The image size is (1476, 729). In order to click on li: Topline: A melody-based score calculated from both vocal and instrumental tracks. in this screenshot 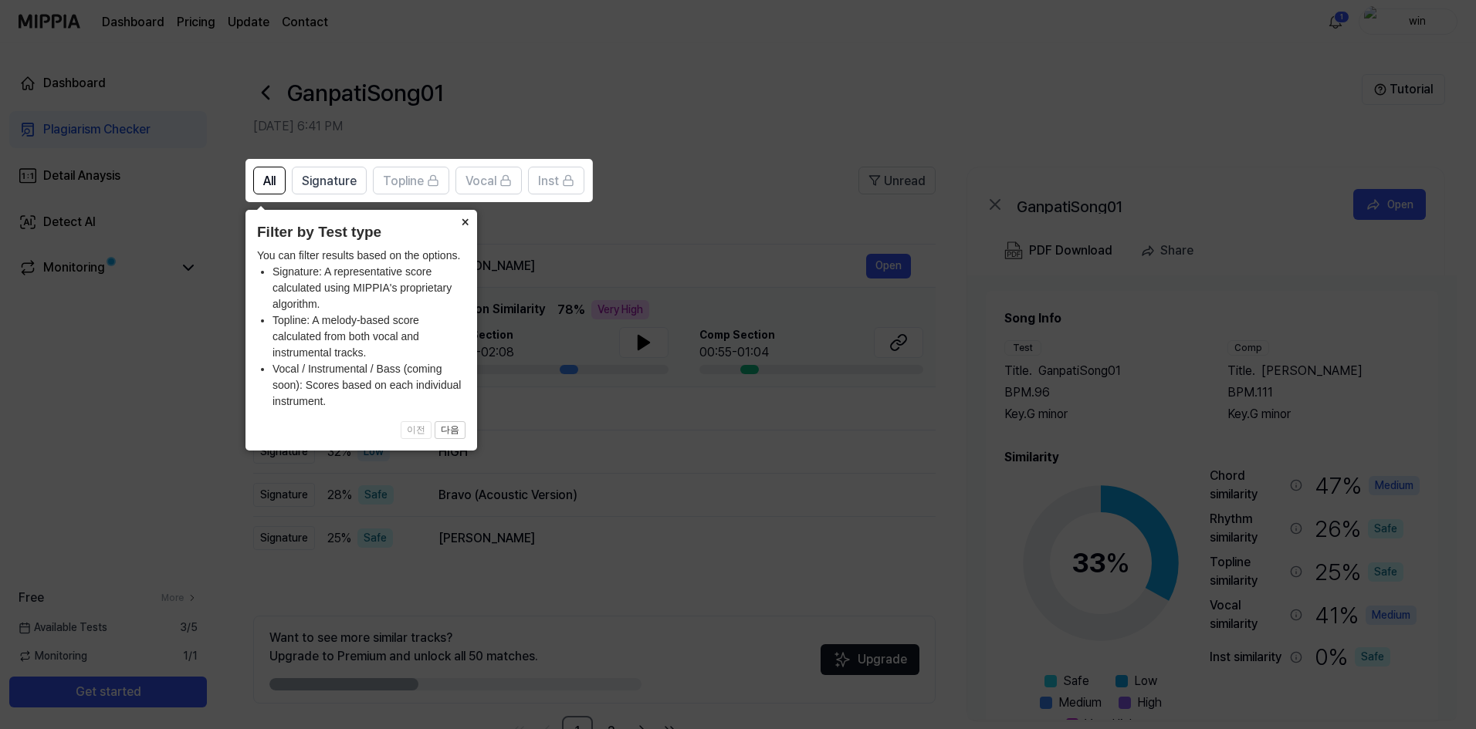, I will do `click(369, 337)`.